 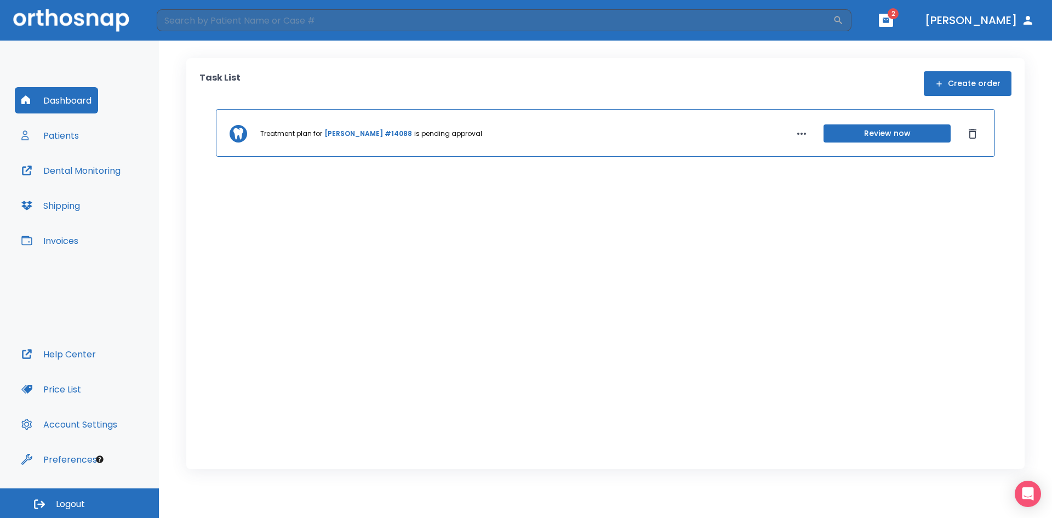 What do you see at coordinates (59, 459) in the screenshot?
I see `button: Preferences` at bounding box center [59, 459].